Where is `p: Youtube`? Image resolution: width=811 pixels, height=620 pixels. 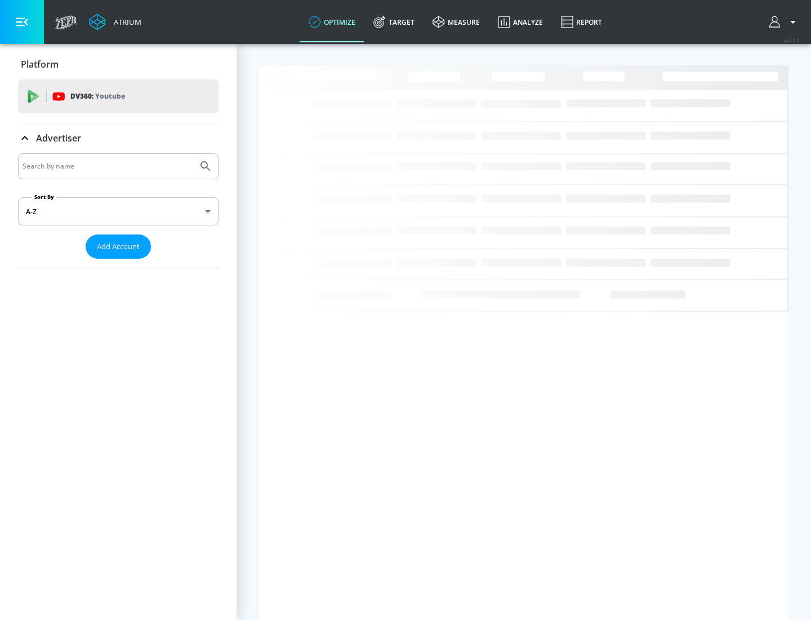
p: Youtube is located at coordinates (110, 96).